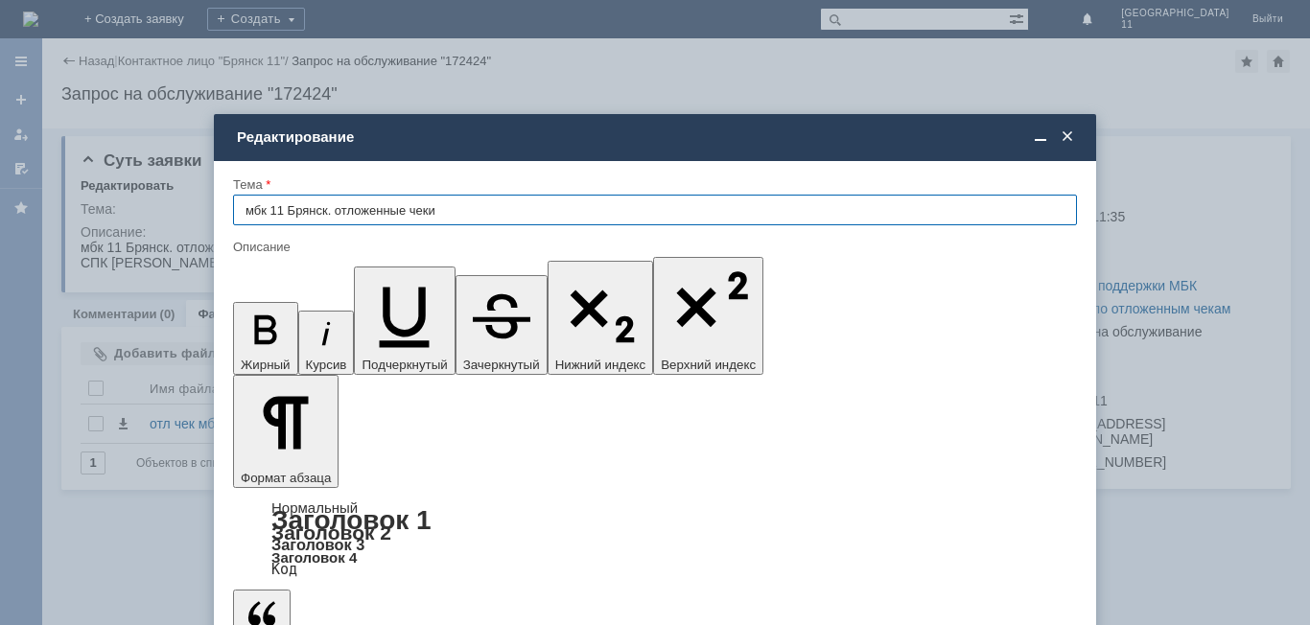  I want to click on a: Нормальный, so click(314, 507).